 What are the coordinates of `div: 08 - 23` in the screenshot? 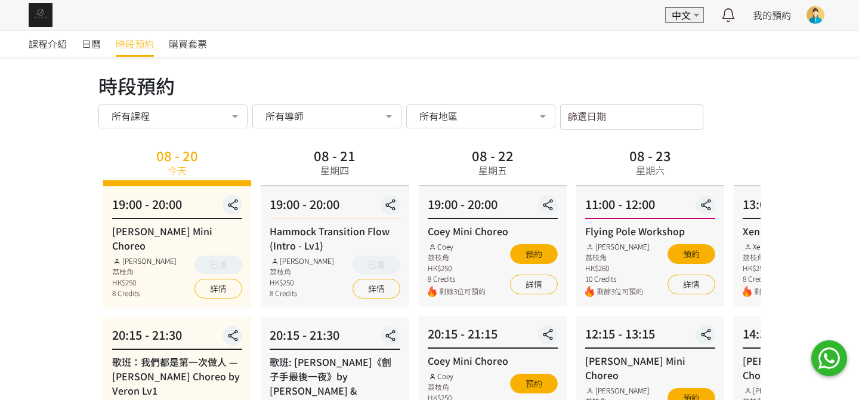 It's located at (650, 155).